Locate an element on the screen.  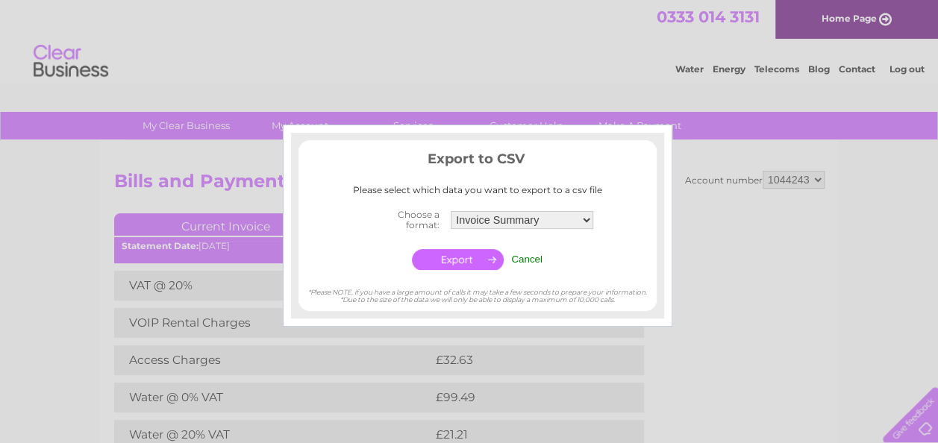
span: 0333 014 3131 is located at coordinates (708, 16).